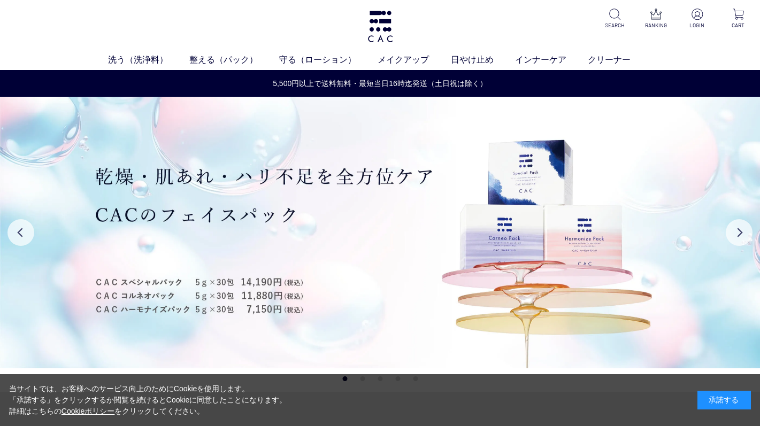 This screenshot has height=426, width=760. I want to click on a: 整える（パック）, so click(234, 59).